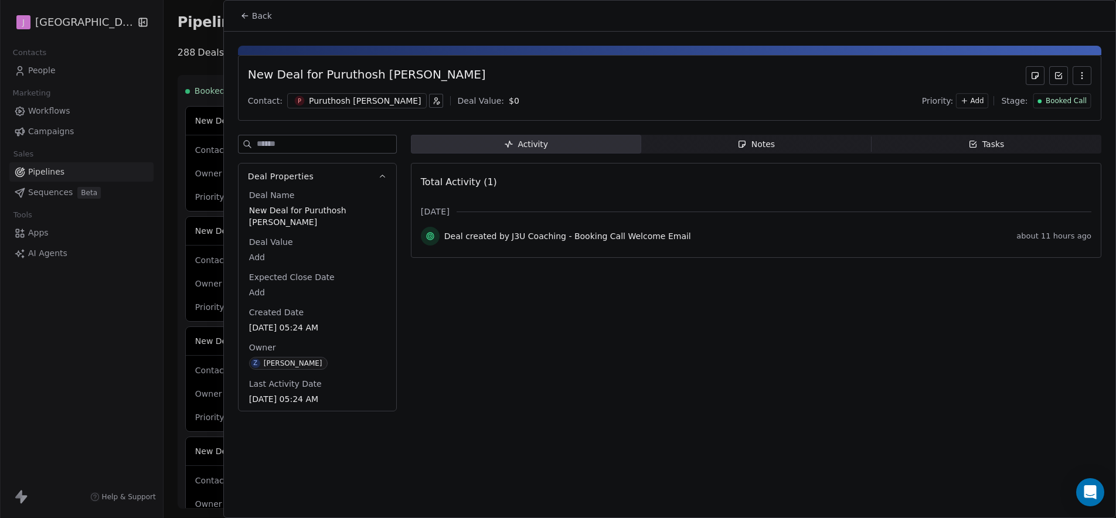 This screenshot has width=1116, height=518. What do you see at coordinates (317, 300) in the screenshot?
I see `div: Deal Properties` at bounding box center [317, 300].